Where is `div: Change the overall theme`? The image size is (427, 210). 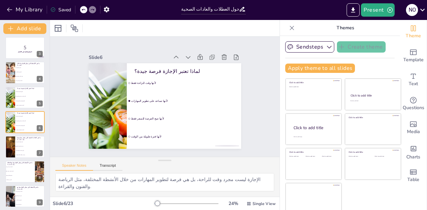 div: Change the overall theme is located at coordinates (413, 32).